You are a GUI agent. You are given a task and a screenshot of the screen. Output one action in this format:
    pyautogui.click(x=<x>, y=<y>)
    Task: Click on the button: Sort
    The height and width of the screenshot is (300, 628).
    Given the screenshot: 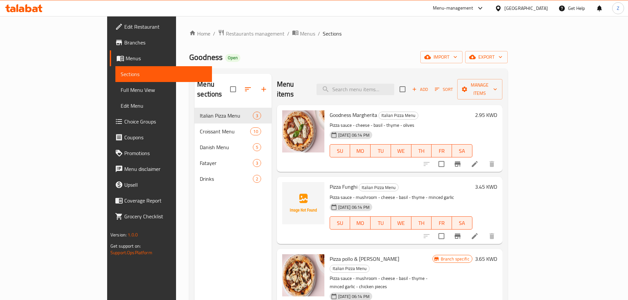 What is the action you would take?
    pyautogui.click(x=444, y=89)
    